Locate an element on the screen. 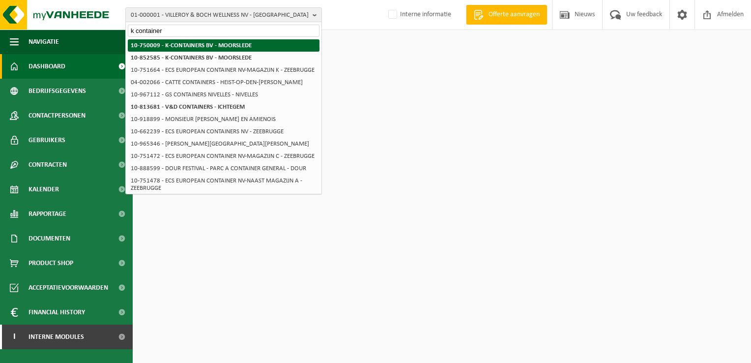  span: Kalender is located at coordinates (44, 189).